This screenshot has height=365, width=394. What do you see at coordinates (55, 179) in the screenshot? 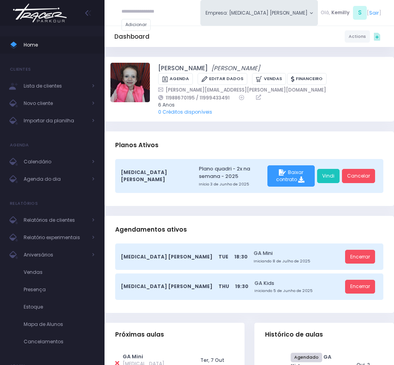
I see `span: Agenda do dia` at bounding box center [55, 179].